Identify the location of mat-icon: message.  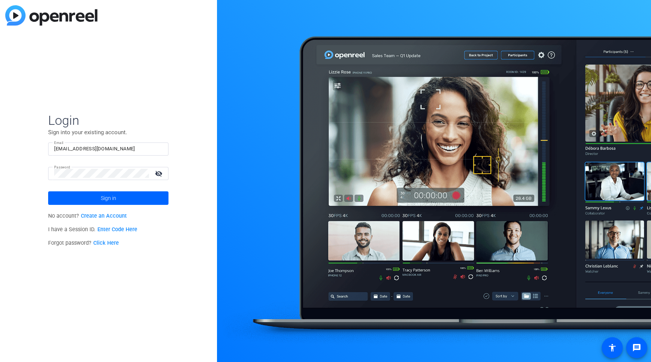
(637, 348).